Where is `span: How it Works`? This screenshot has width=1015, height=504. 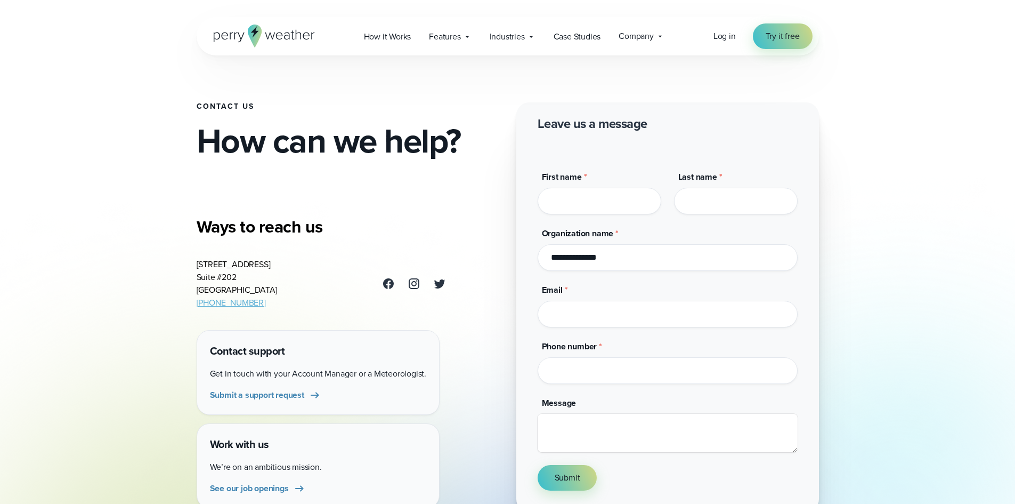 span: How it Works is located at coordinates (387, 37).